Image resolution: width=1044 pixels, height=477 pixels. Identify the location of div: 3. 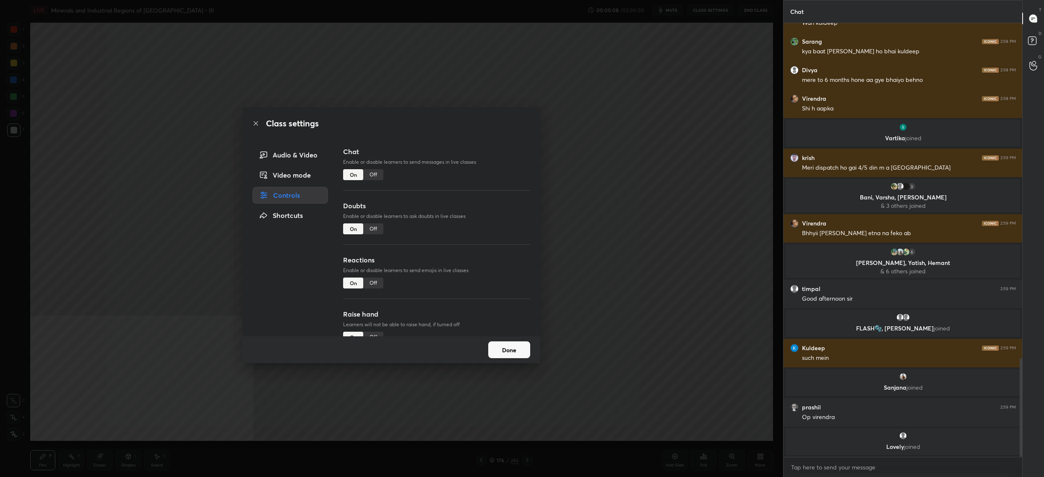
(912, 186).